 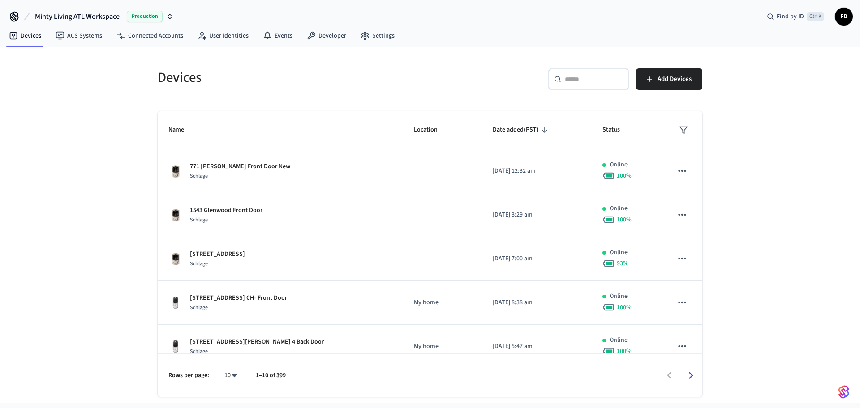 What do you see at coordinates (231, 376) in the screenshot?
I see `div: 10` at bounding box center [231, 376].